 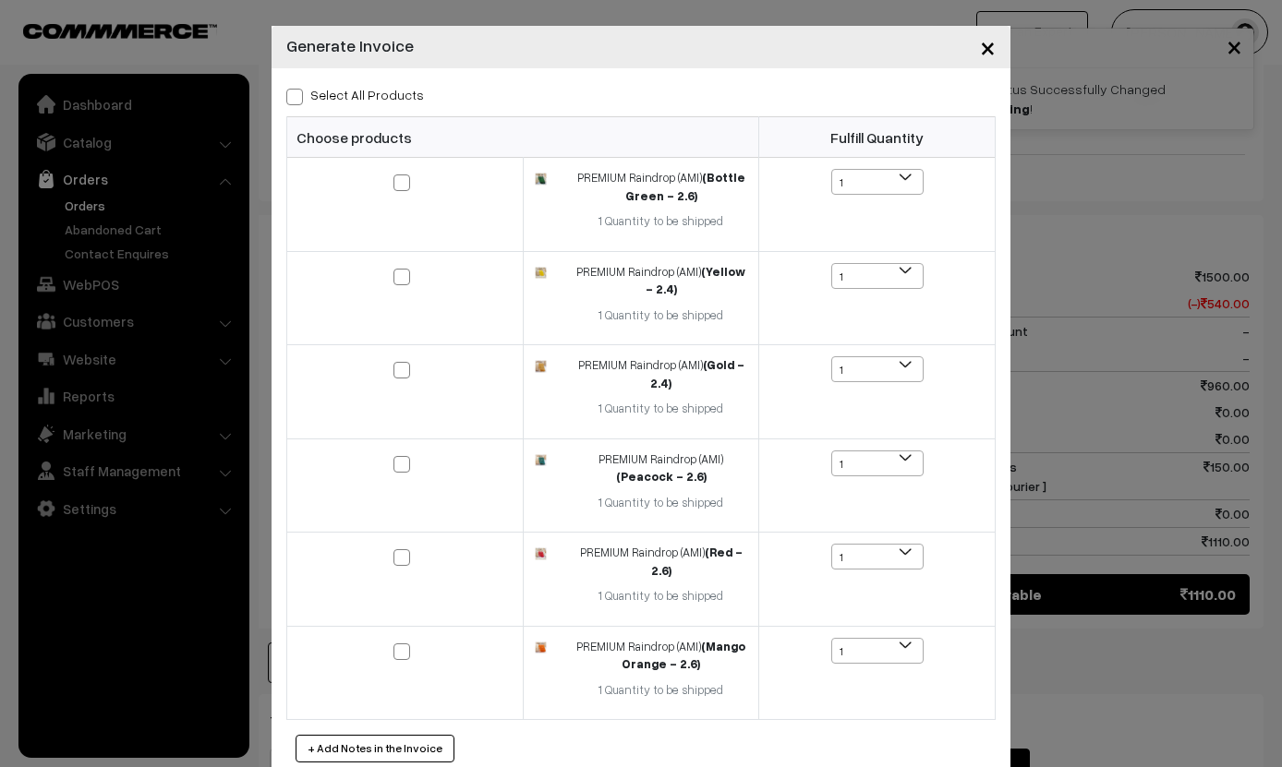 What do you see at coordinates (661, 477) in the screenshot?
I see `strong: (Peacock - 2.6)` at bounding box center [661, 477].